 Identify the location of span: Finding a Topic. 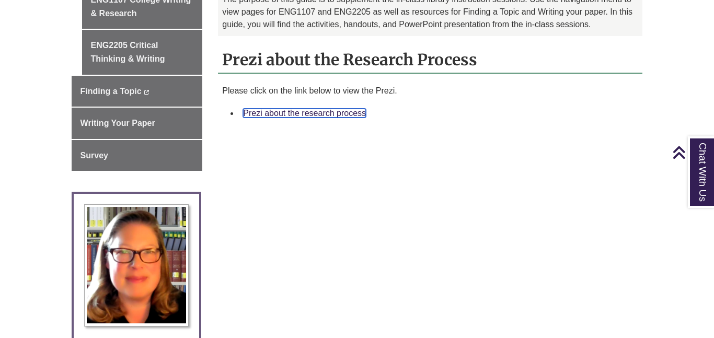
(111, 91).